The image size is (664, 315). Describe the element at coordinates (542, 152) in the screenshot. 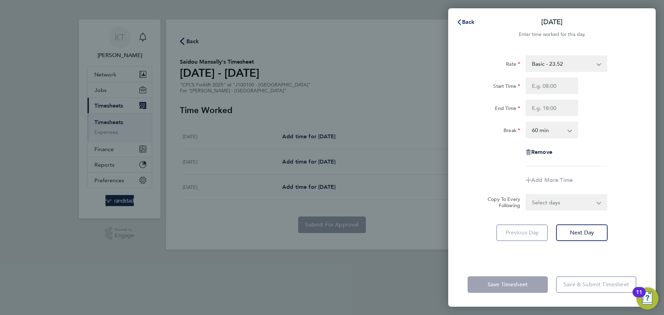

I see `span: Remove` at that location.